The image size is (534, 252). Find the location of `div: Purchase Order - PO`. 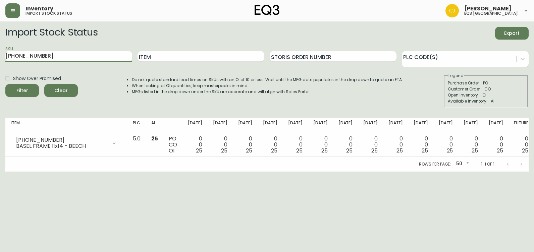

div: Purchase Order - PO is located at coordinates (486, 83).